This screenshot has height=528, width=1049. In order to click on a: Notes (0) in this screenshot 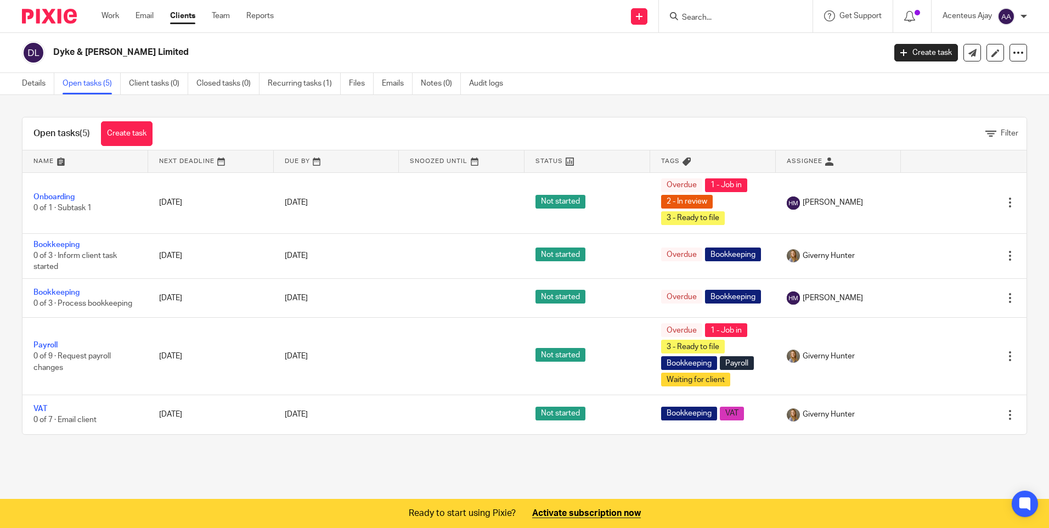, I will do `click(441, 83)`.